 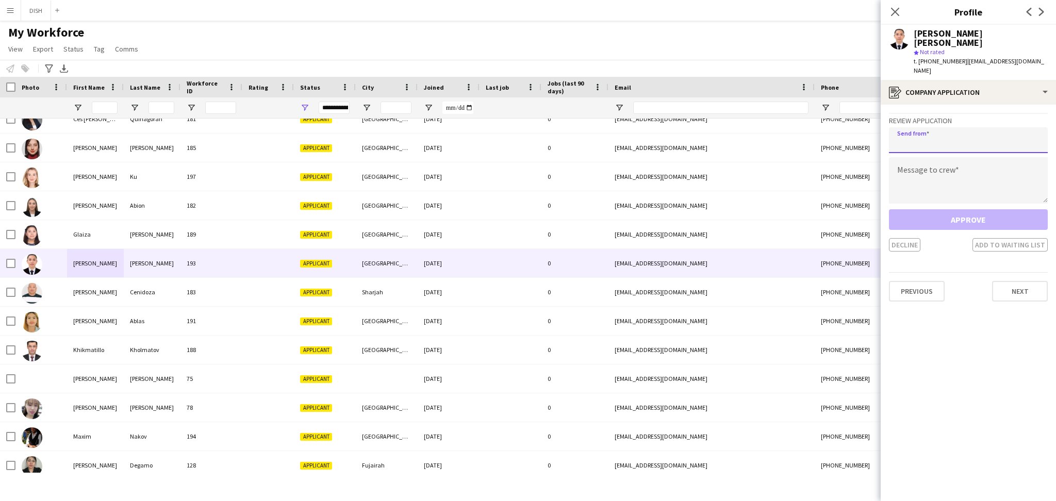 I want to click on span: Tag, so click(x=99, y=49).